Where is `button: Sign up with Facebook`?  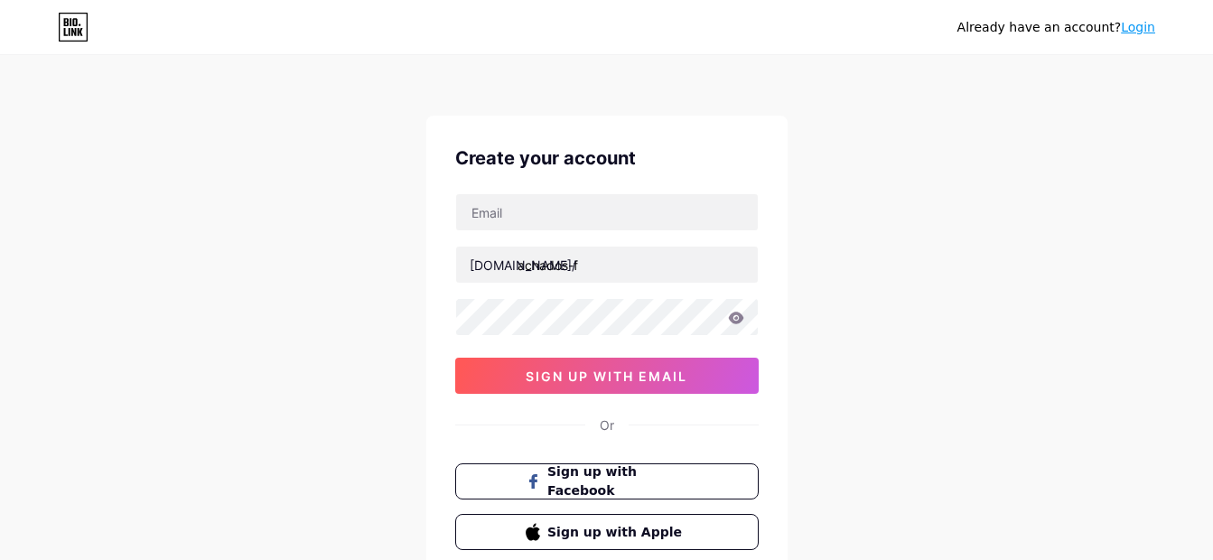 button: Sign up with Facebook is located at coordinates (607, 482).